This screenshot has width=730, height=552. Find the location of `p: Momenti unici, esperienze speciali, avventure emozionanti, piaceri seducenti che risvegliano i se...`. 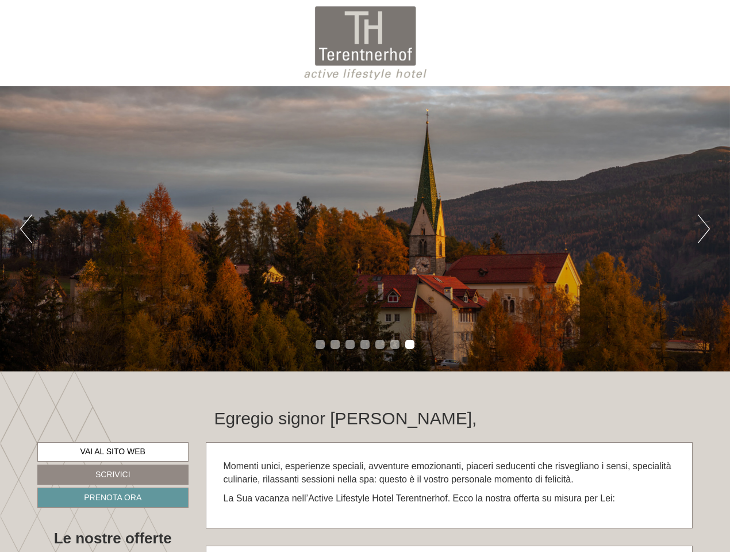

p: Momenti unici, esperienze speciali, avventure emozionanti, piaceri seducenti che risvegliano i se... is located at coordinates (449, 473).